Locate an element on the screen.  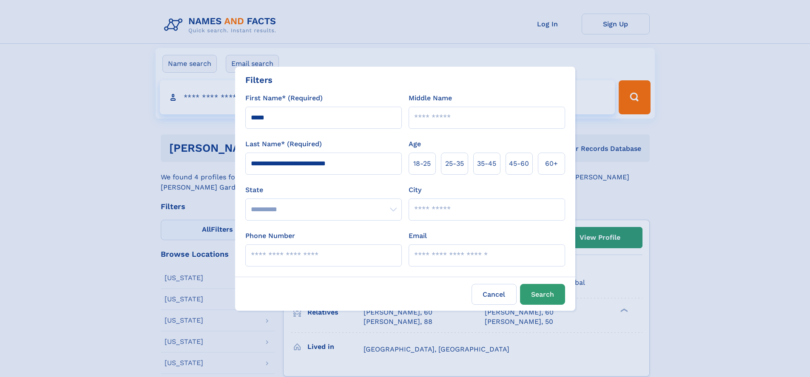
label: Middle Name is located at coordinates (430, 98).